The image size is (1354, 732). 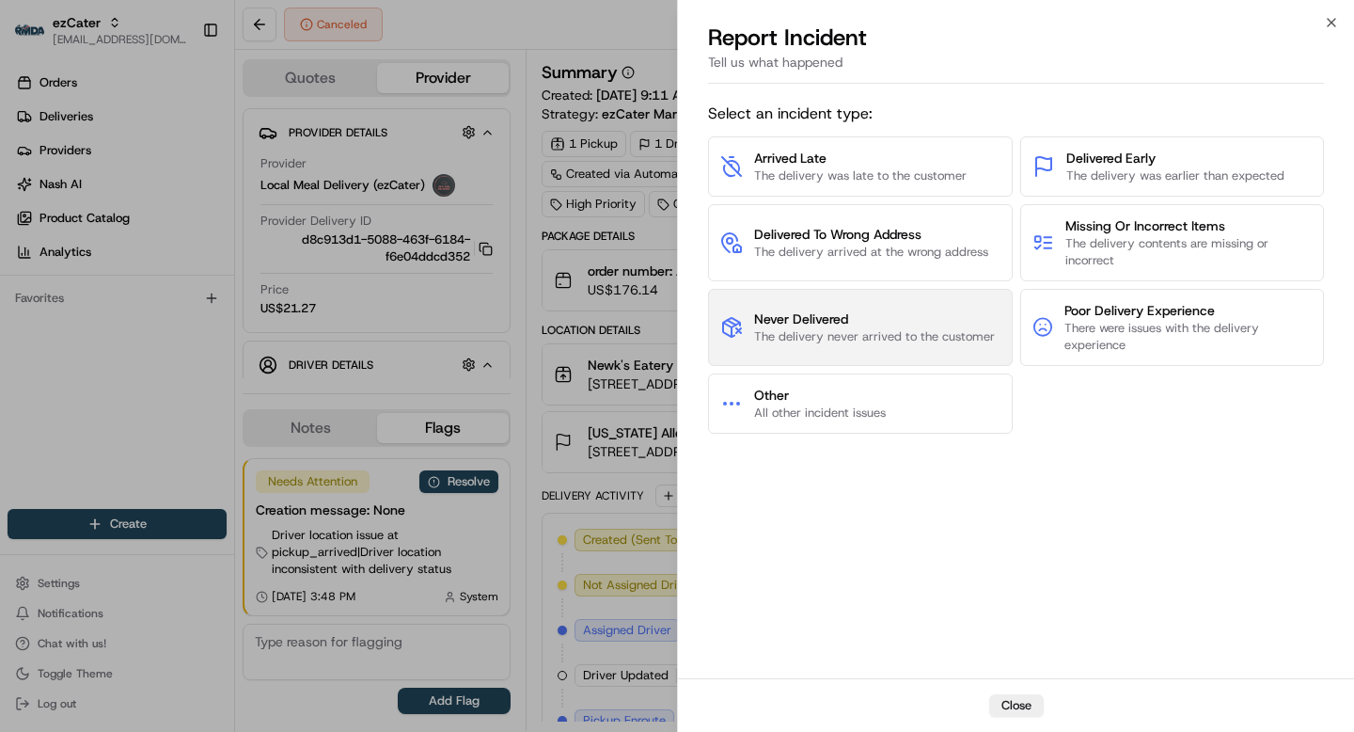 What do you see at coordinates (1173, 327) in the screenshot?
I see `button: Poor Delivery ExperienceThere were issues with the delivery experience` at bounding box center [1173, 327].